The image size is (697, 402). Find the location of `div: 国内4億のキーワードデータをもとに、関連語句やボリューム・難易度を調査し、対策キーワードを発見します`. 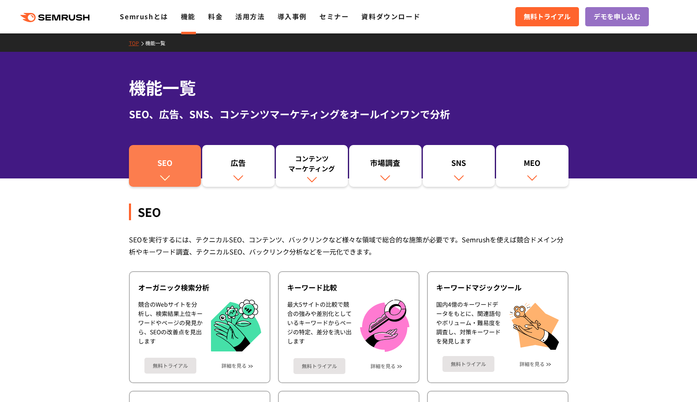

div: 国内4億のキーワードデータをもとに、関連語句やボリューム・難易度を調査し、対策キーワードを発見します is located at coordinates (468, 325).